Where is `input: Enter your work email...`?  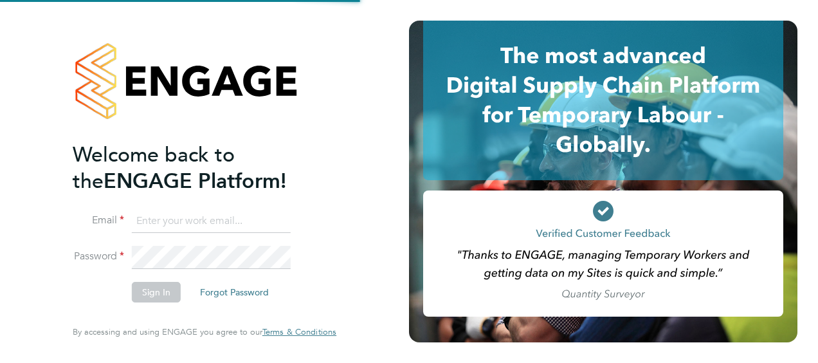
input: Enter your work email... is located at coordinates (211, 221).